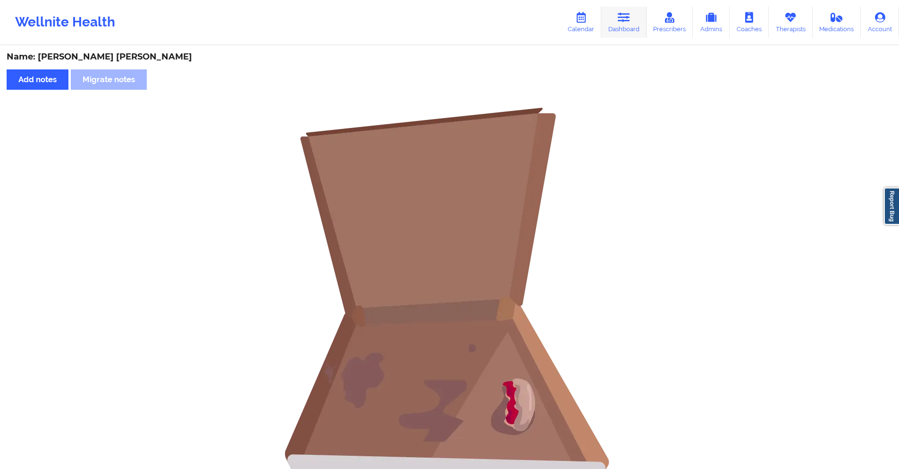 Image resolution: width=899 pixels, height=469 pixels. What do you see at coordinates (791, 22) in the screenshot?
I see `a: Therapists` at bounding box center [791, 22].